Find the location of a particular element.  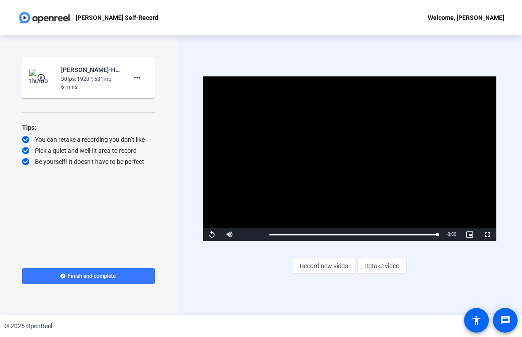

button: Retake video is located at coordinates (381, 266).